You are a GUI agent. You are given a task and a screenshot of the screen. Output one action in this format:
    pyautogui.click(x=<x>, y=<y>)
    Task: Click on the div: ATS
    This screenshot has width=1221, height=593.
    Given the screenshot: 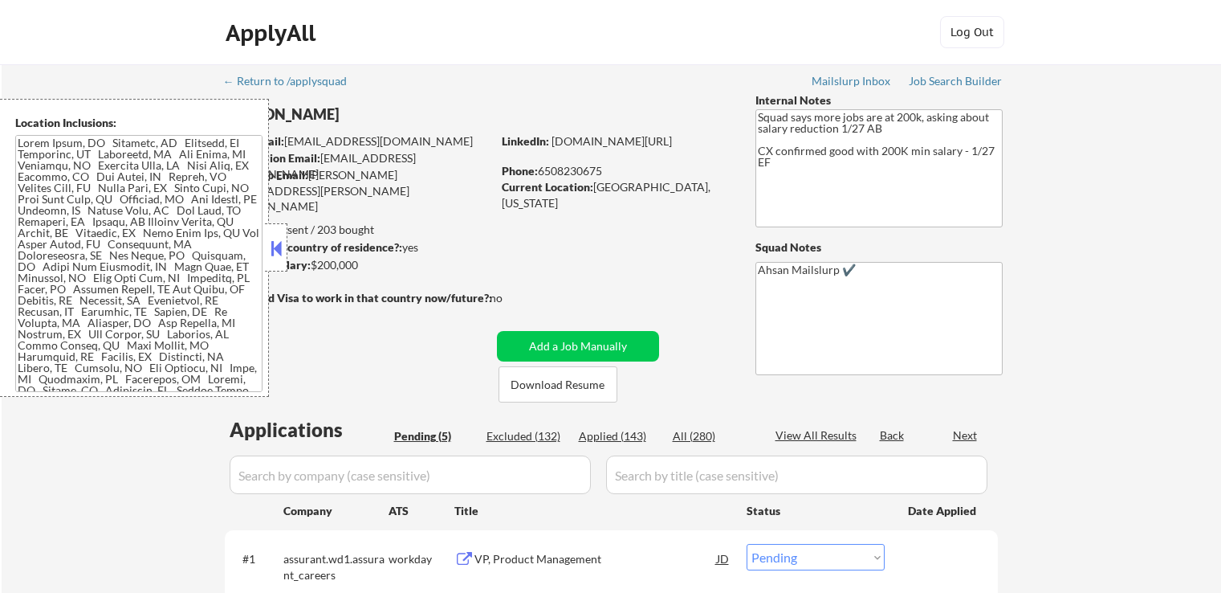 What is the action you would take?
    pyautogui.click(x=422, y=511)
    